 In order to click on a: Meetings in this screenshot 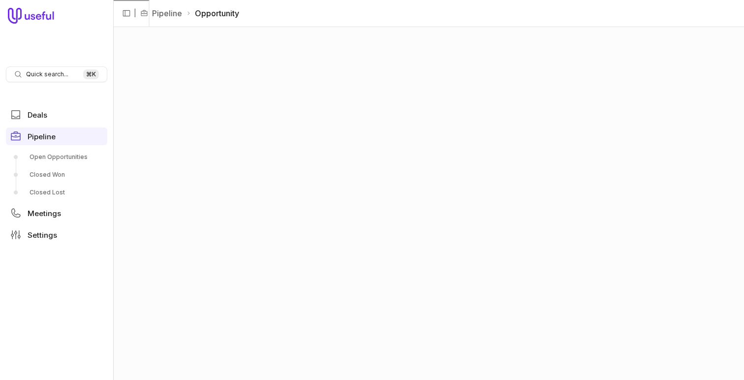, I will do `click(57, 213)`.